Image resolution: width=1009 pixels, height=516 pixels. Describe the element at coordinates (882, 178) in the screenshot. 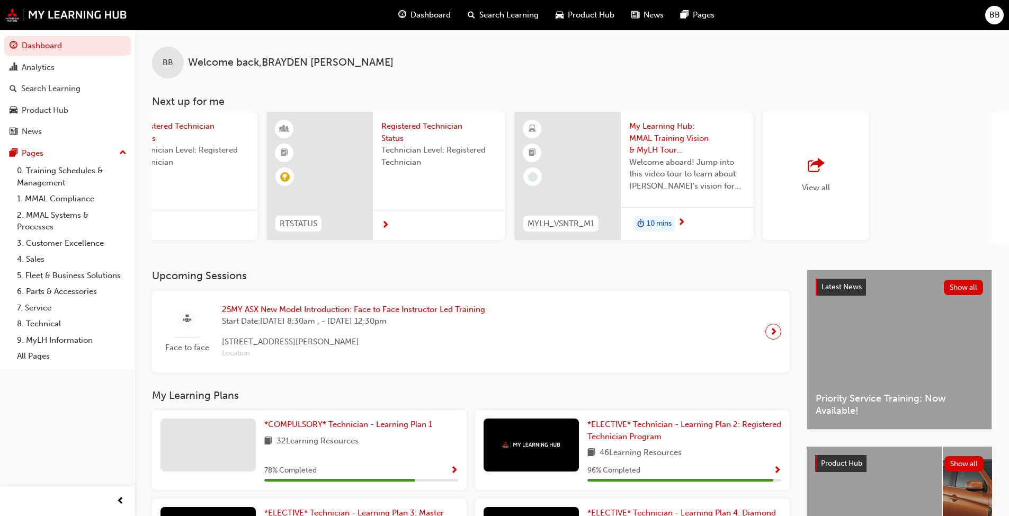

I see `button: View all` at that location.